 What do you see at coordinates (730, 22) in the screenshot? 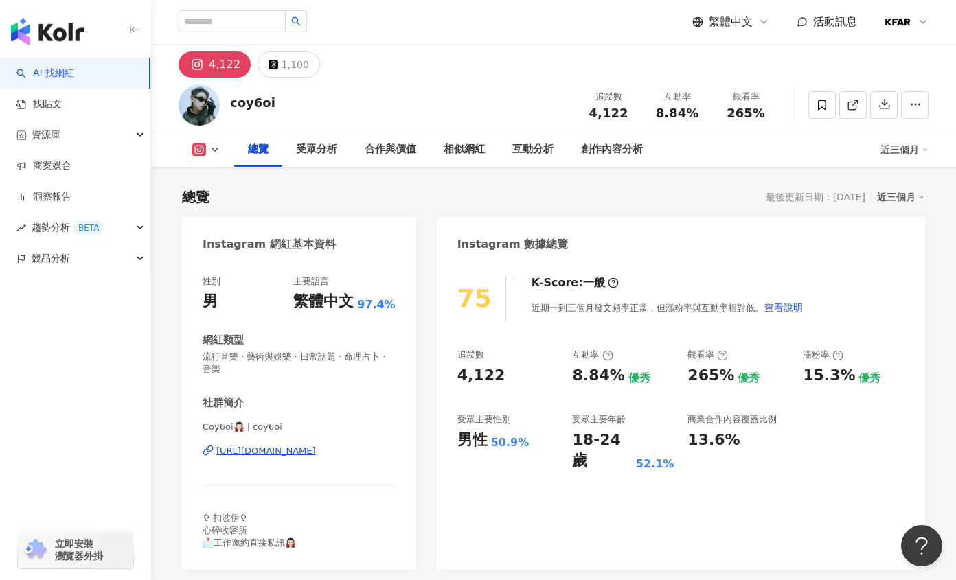
I see `span: 繁體中文` at bounding box center [730, 22].